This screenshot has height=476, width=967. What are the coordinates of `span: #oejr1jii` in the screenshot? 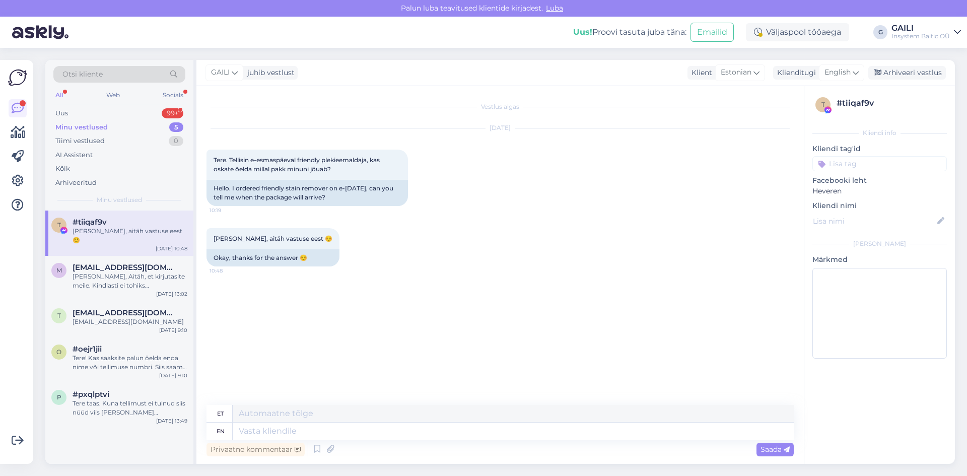 It's located at (87, 349).